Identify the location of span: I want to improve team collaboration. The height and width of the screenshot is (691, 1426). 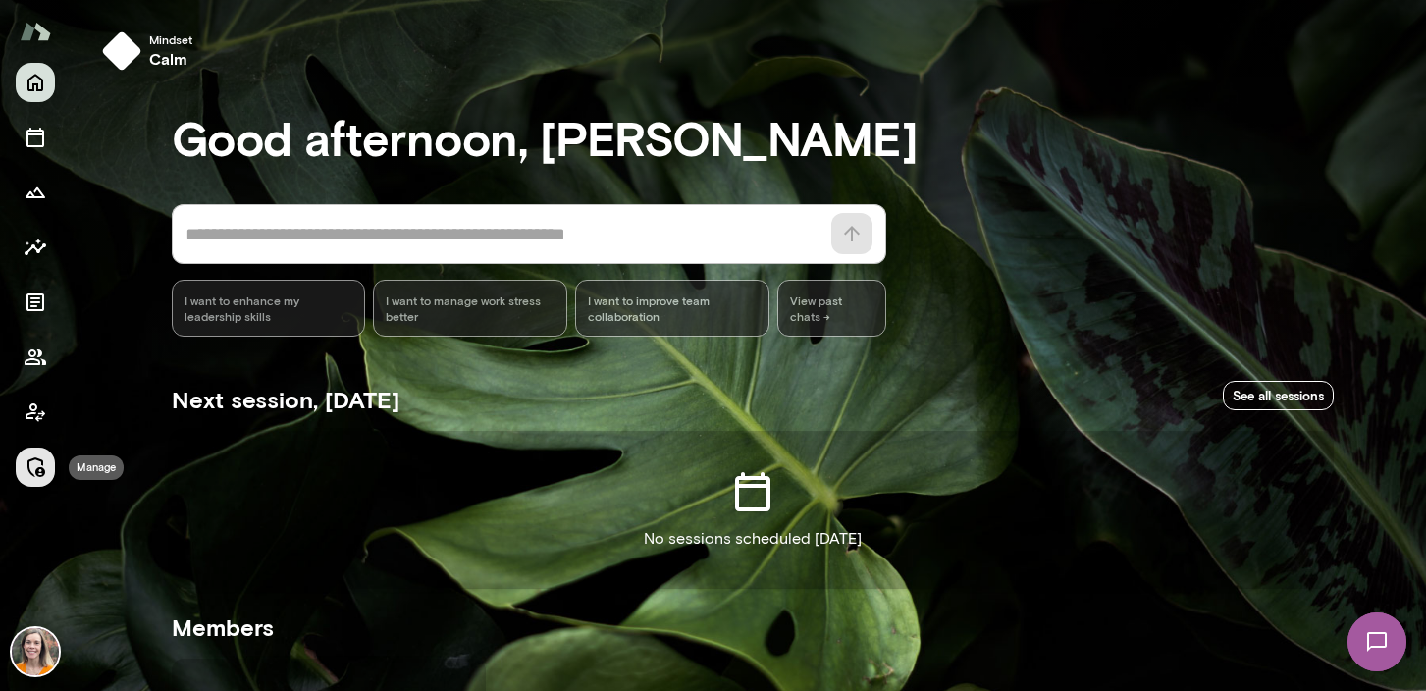
(672, 308).